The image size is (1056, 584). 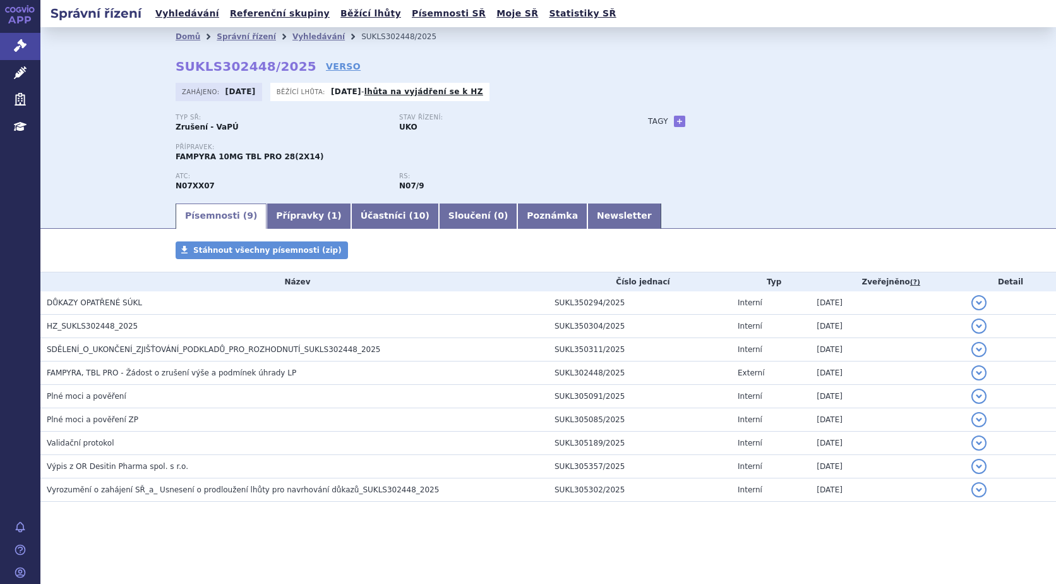 I want to click on strong: Zrušení - VaPÚ, so click(x=207, y=127).